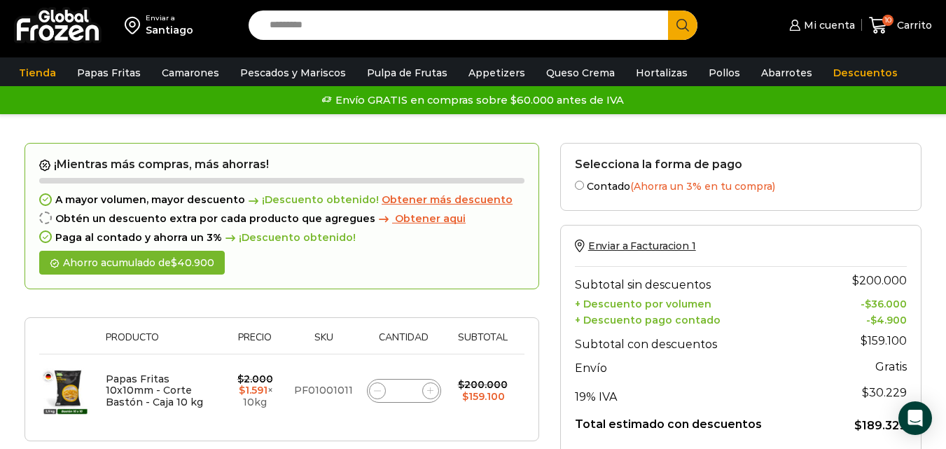  What do you see at coordinates (192, 262) in the screenshot?
I see `bdi: 40.900` at bounding box center [192, 262].